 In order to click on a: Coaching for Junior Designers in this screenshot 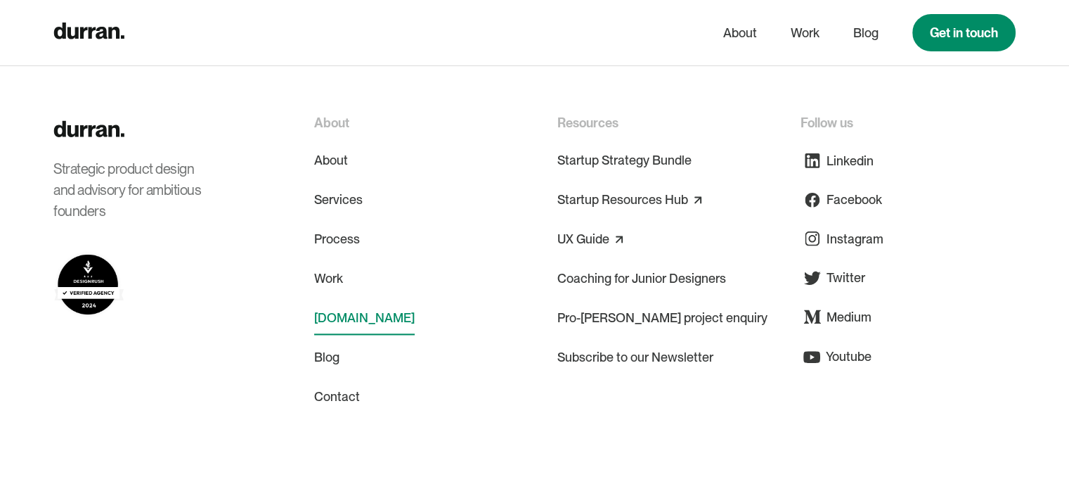, I will do `click(642, 278)`.